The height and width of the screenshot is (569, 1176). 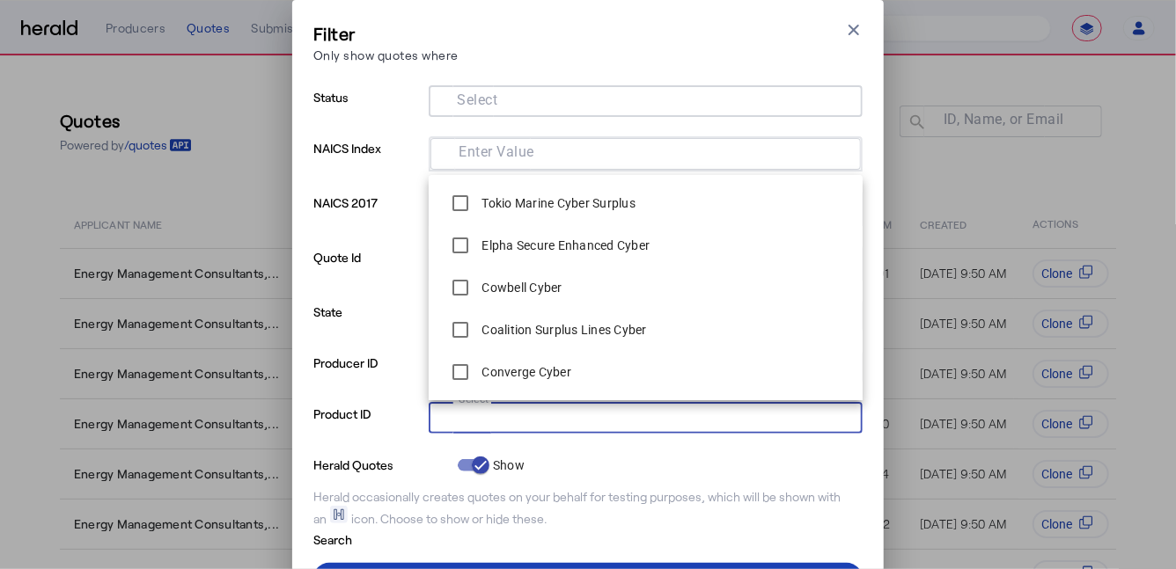 What do you see at coordinates (367, 273) in the screenshot?
I see `p: Quote Id` at bounding box center [367, 273].